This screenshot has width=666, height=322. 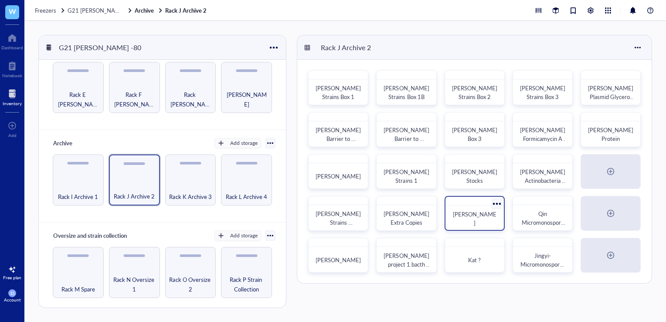 I want to click on a: Inventory, so click(x=12, y=96).